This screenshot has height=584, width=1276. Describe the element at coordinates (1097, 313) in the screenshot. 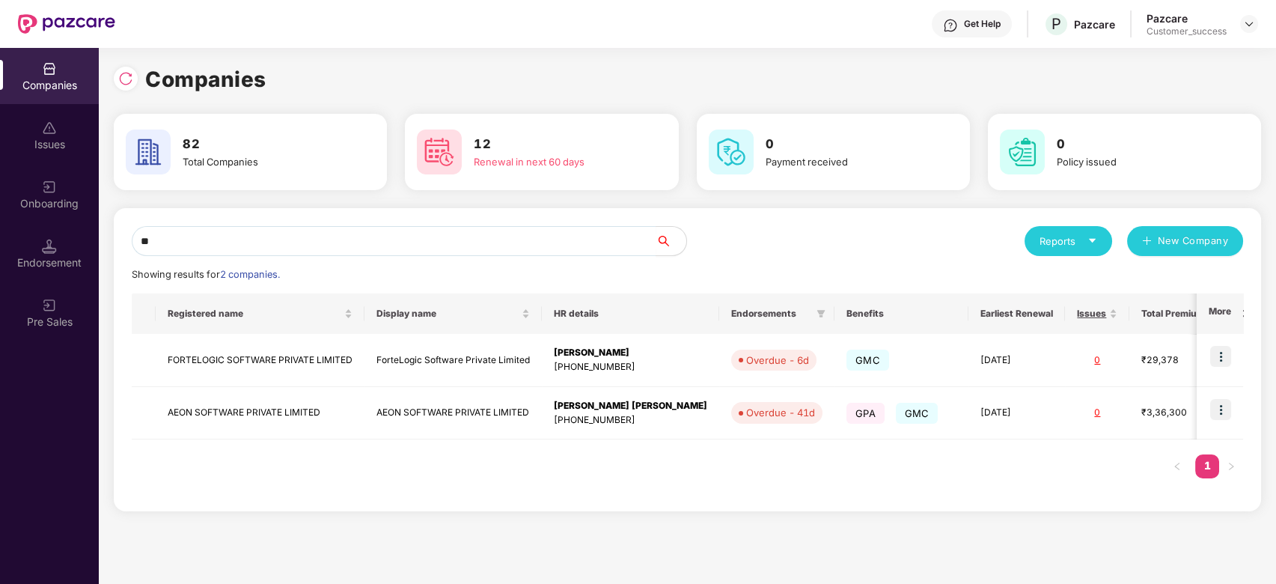

I see `th: Issues` at that location.